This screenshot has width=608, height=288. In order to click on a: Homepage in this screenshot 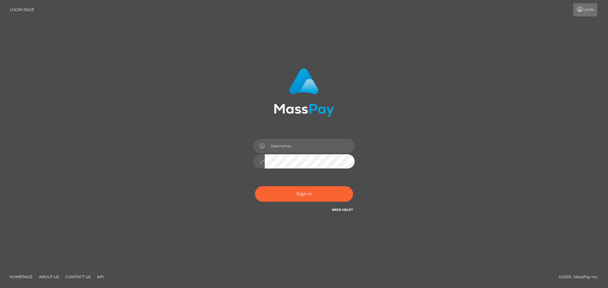, I will do `click(21, 277)`.